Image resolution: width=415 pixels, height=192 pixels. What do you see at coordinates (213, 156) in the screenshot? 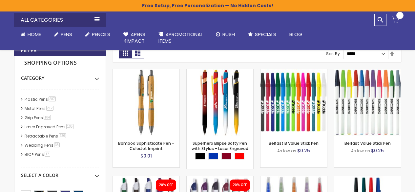
I see `div: Blue` at bounding box center [213, 156].